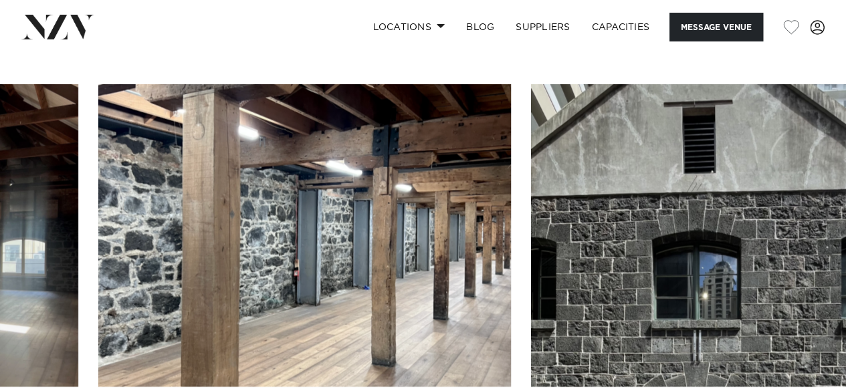 The image size is (846, 391). I want to click on a: Locations, so click(409, 27).